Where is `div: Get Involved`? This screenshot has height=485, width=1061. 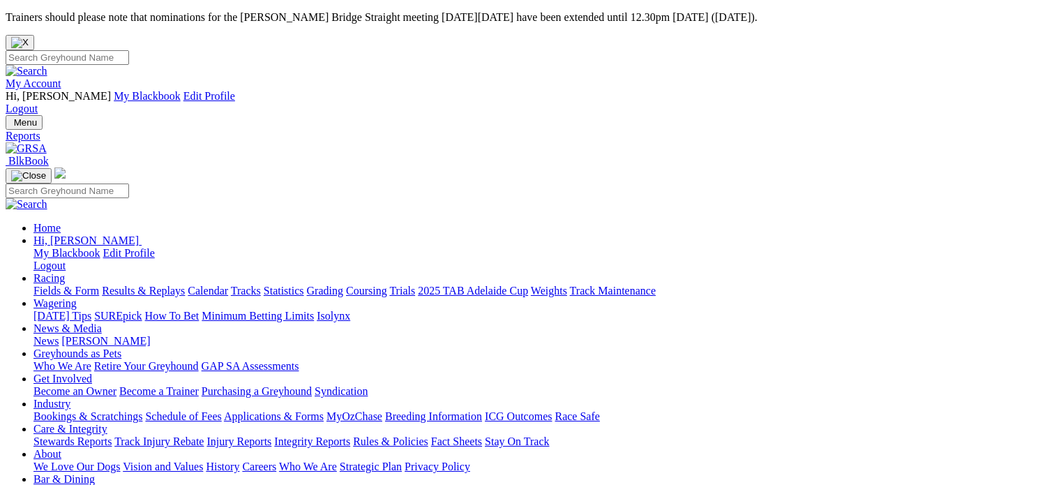
div: Get Involved is located at coordinates (544, 391).